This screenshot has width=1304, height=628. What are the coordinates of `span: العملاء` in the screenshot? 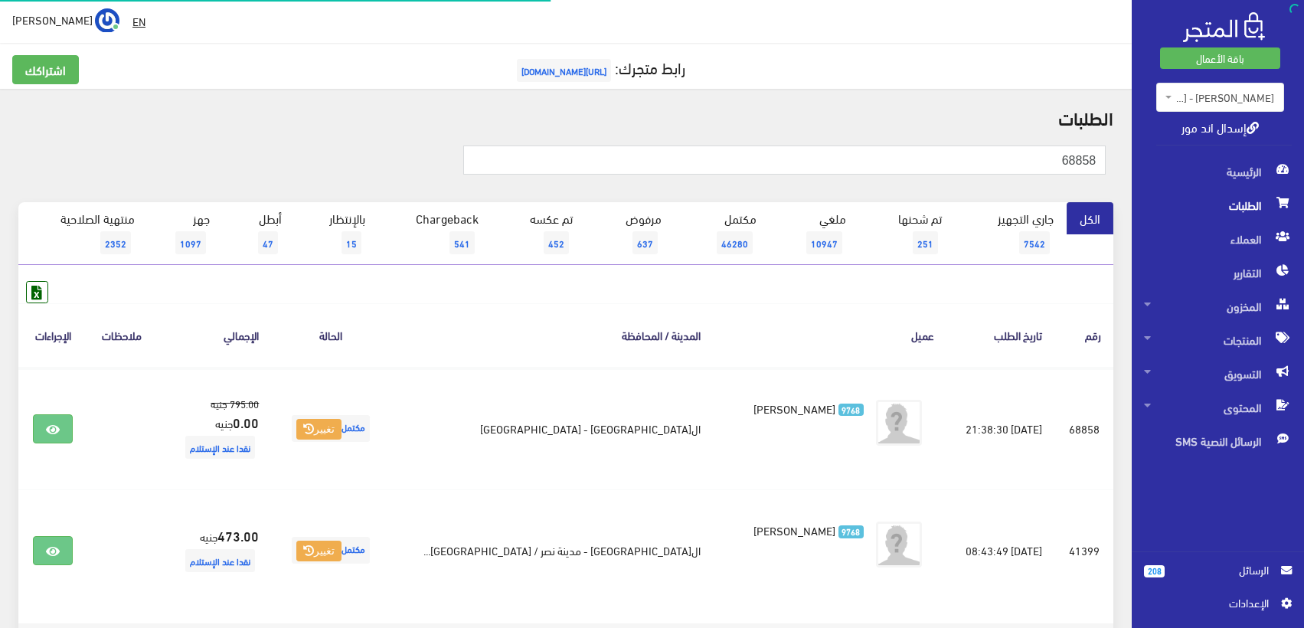 It's located at (1218, 239).